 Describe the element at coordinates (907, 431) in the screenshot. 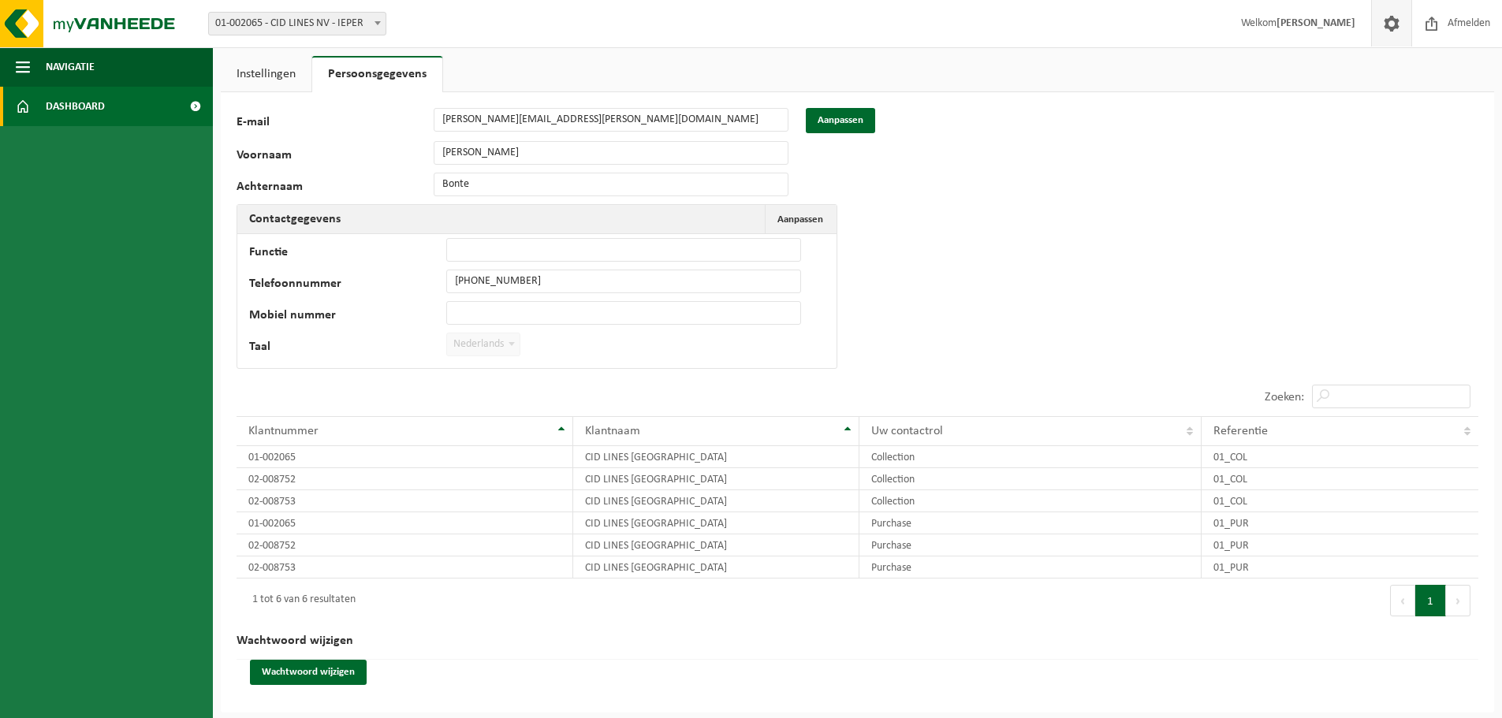

I see `span: Uw contactrol` at that location.